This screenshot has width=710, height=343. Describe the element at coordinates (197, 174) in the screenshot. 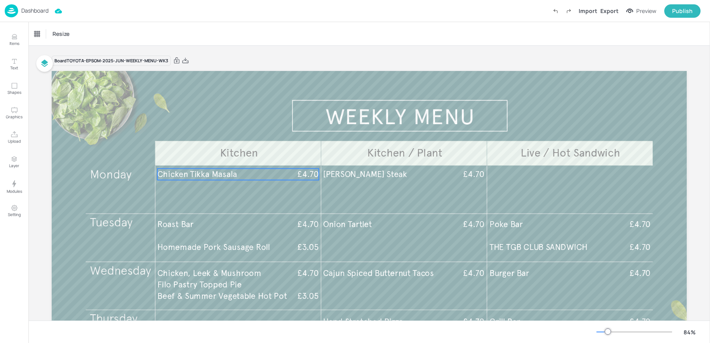

I see `span: Chicken Tikka Masala` at that location.